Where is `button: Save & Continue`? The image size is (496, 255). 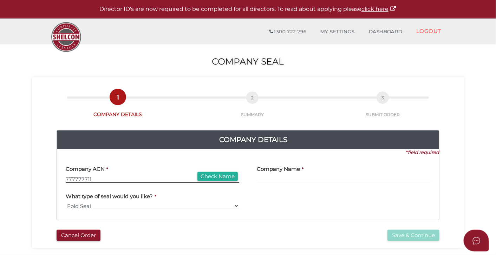 button: Save & Continue is located at coordinates (413, 236).